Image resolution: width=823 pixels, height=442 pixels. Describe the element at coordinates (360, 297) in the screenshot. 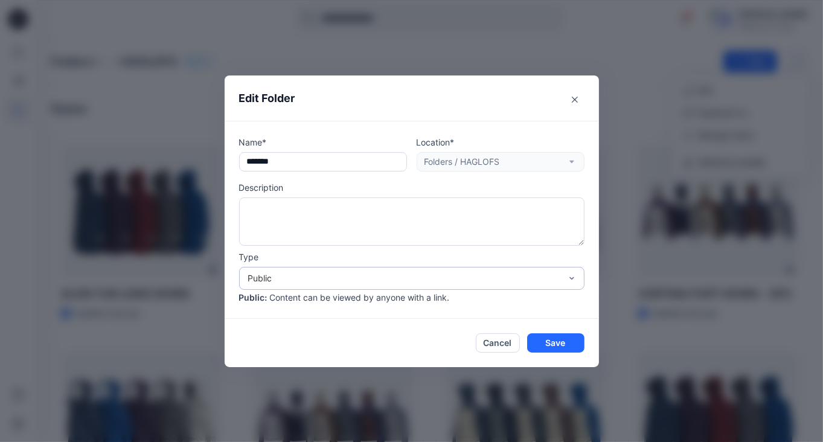

I see `p: Content can be viewed by anyone with a link.` at that location.